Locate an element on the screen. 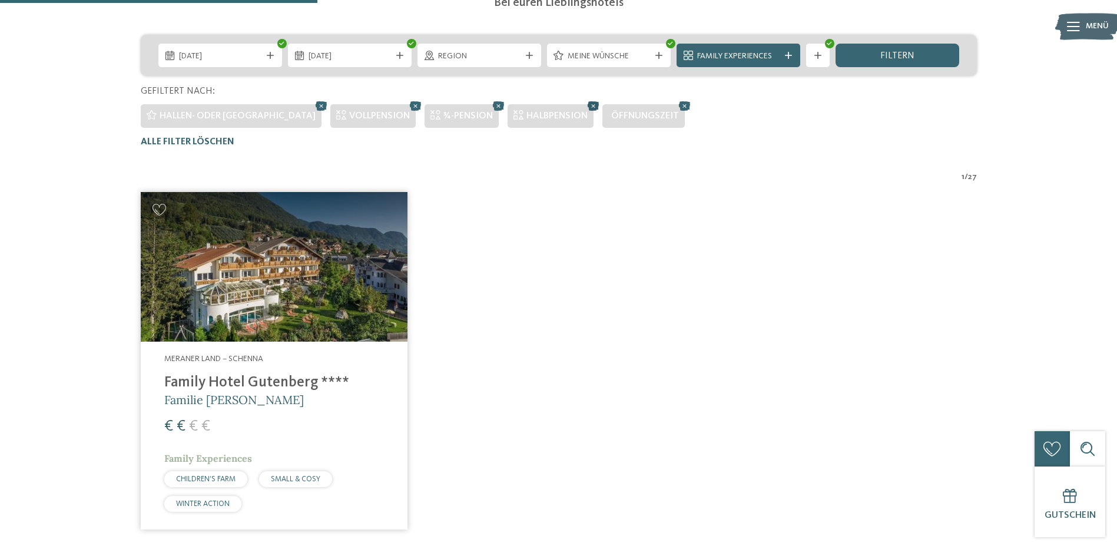  span: filtern is located at coordinates (898, 56).